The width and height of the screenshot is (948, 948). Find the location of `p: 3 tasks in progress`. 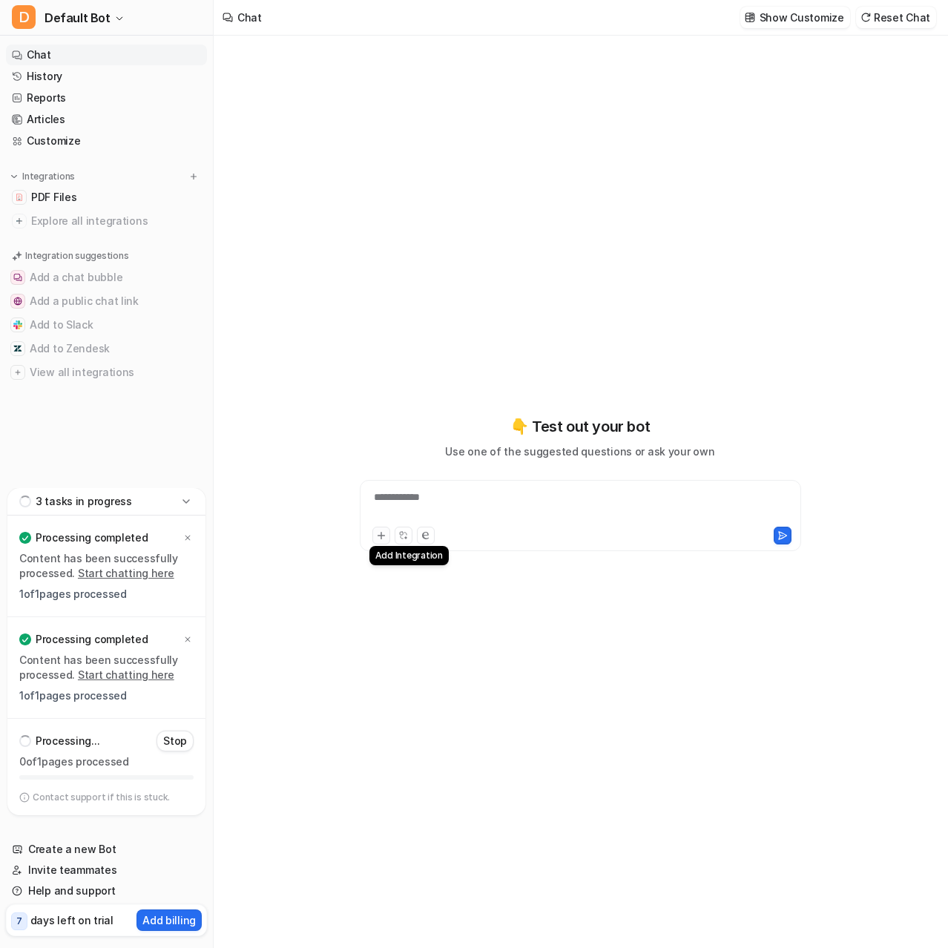

p: 3 tasks in progress is located at coordinates (84, 502).